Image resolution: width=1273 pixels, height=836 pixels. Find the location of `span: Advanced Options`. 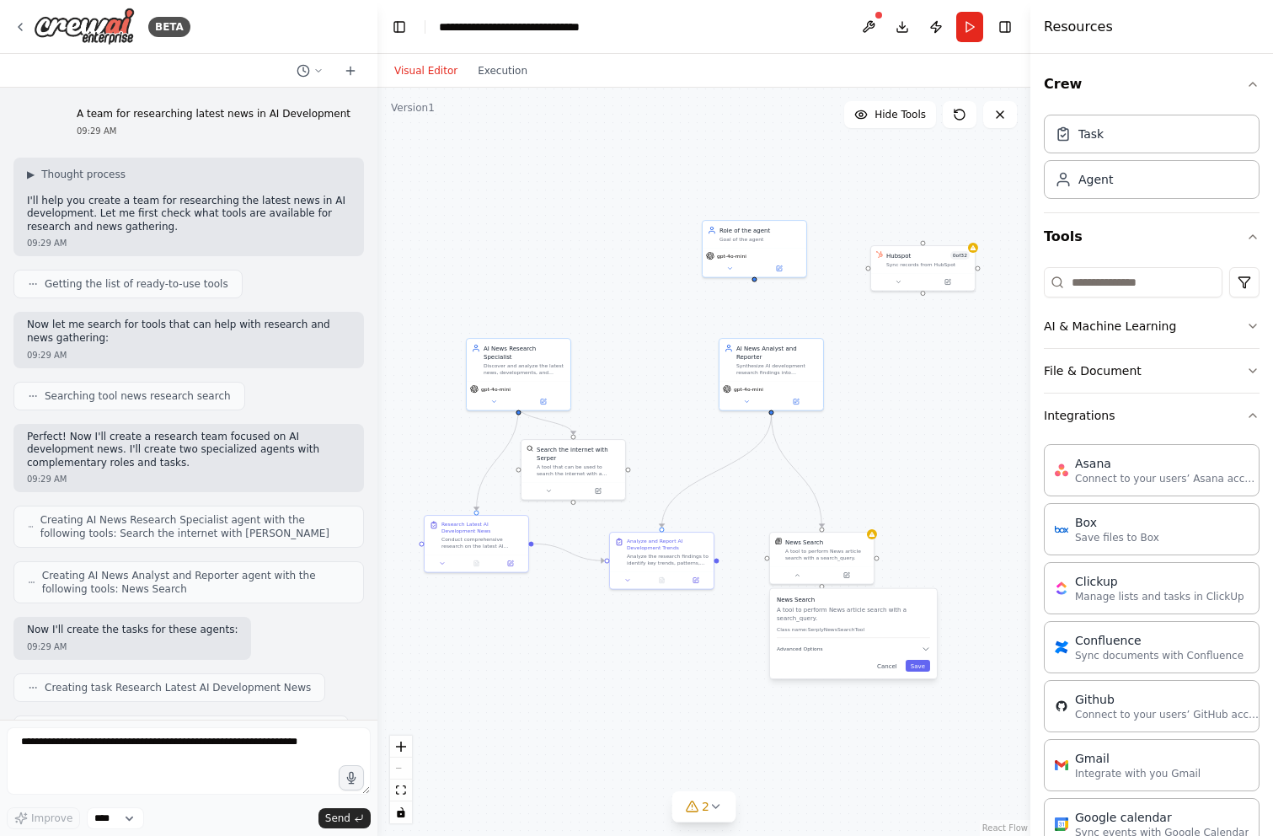

span: Advanced Options is located at coordinates (800, 649).